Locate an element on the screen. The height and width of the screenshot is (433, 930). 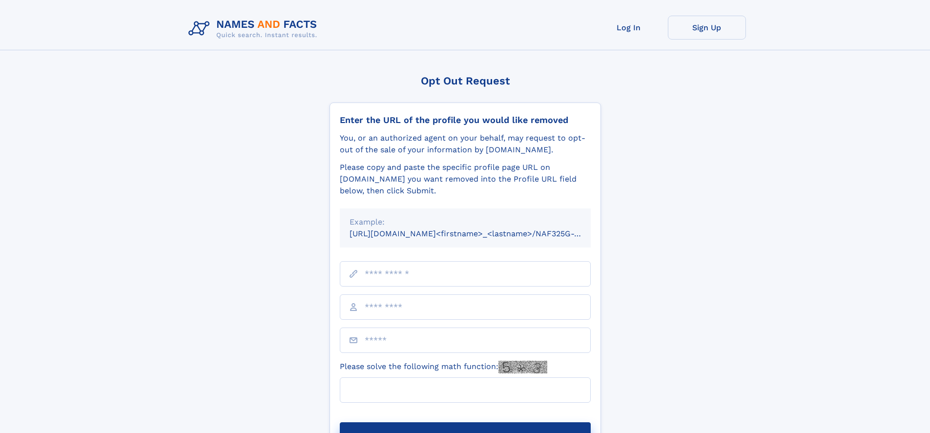
div: Example: is located at coordinates (465, 222).